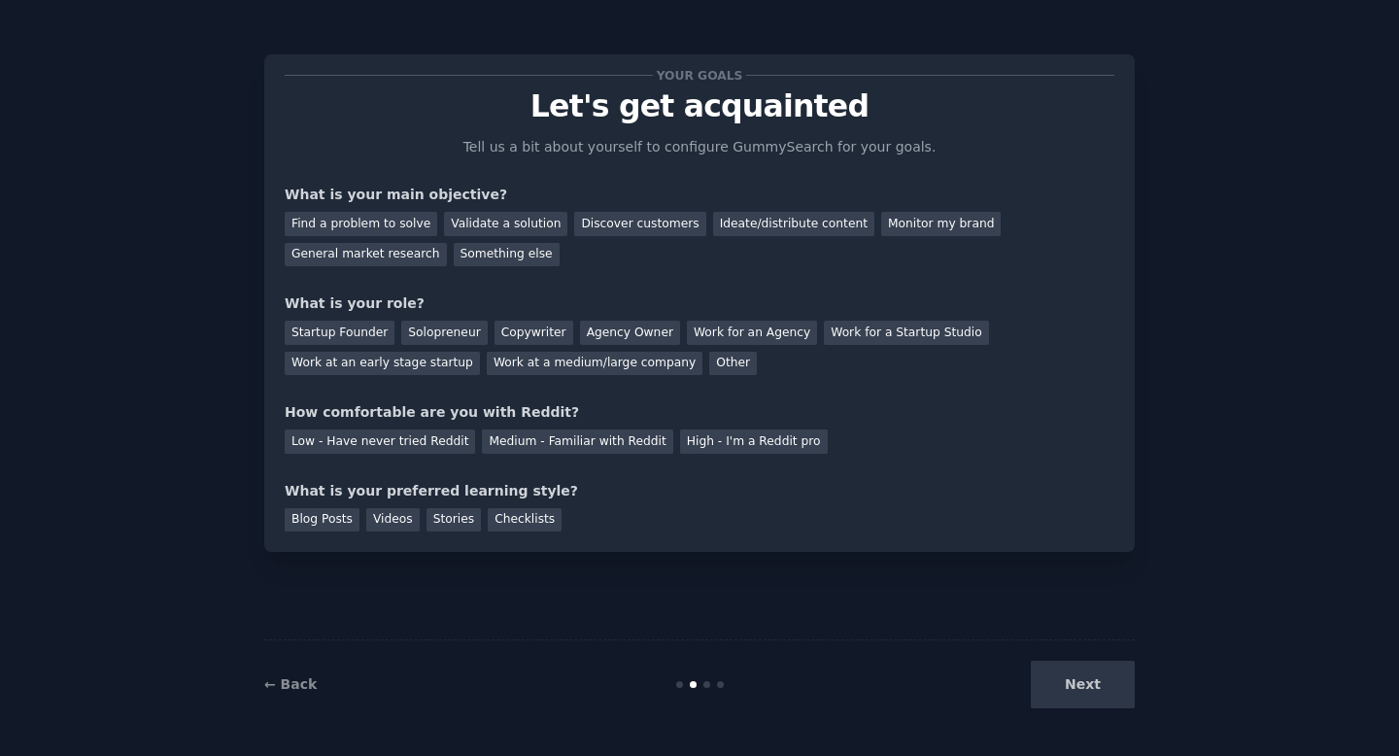 The height and width of the screenshot is (756, 1399). What do you see at coordinates (595, 363) in the screenshot?
I see `div: Work at a medium/large company` at bounding box center [595, 363].